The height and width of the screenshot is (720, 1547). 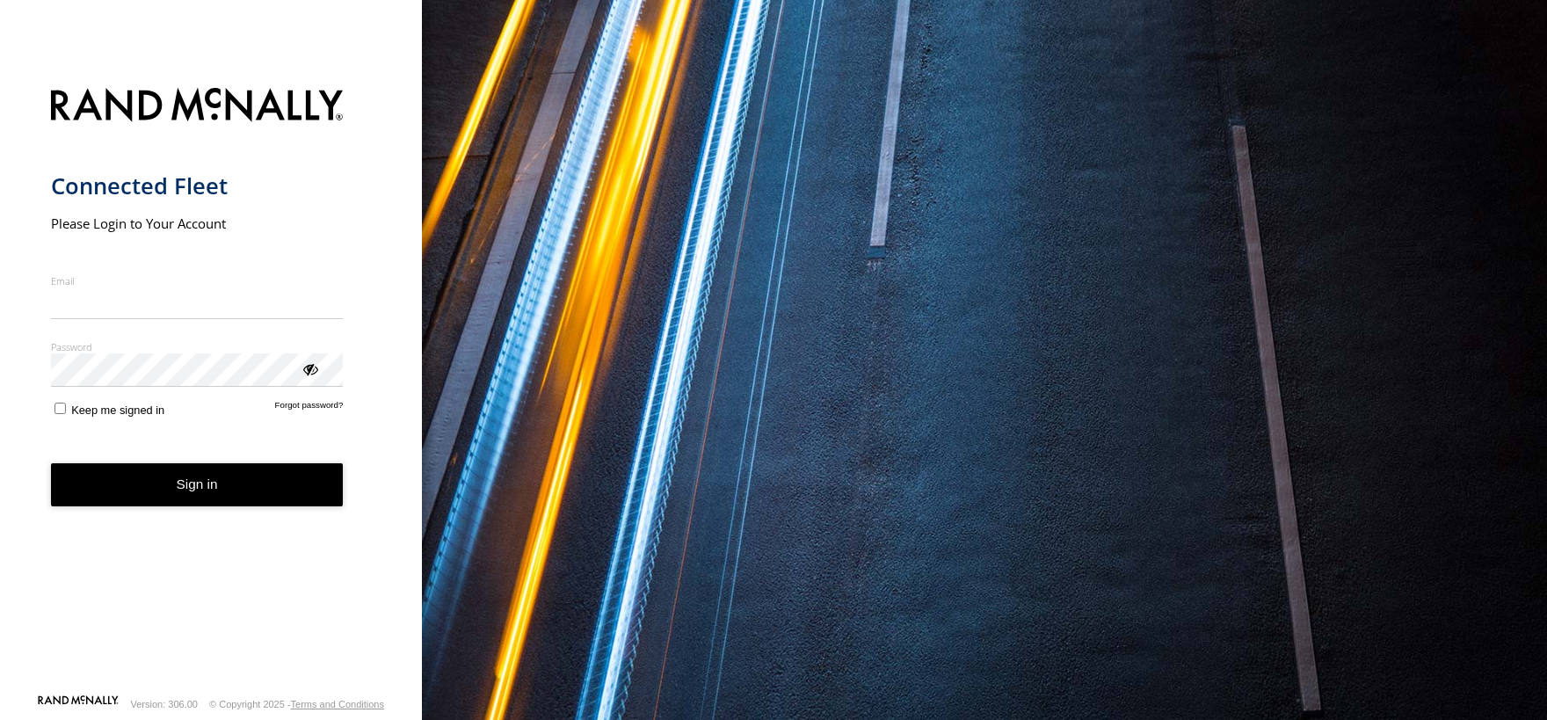 What do you see at coordinates (118, 410) in the screenshot?
I see `span: Keep me signed in` at bounding box center [118, 410].